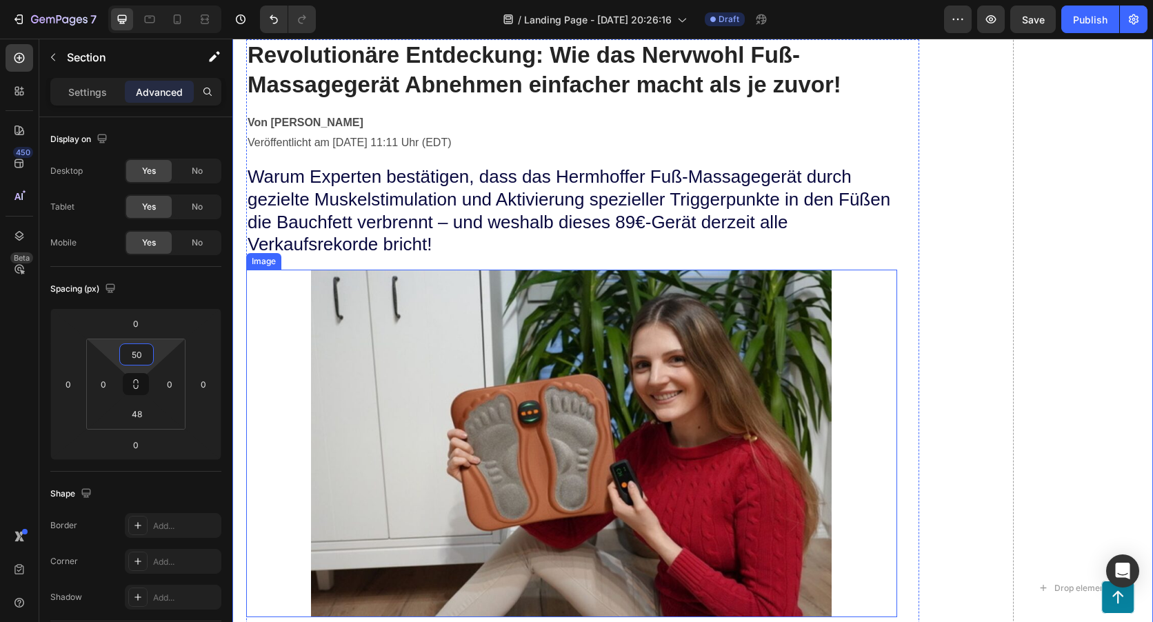 This screenshot has height=622, width=1153. I want to click on div: Mobile, so click(63, 243).